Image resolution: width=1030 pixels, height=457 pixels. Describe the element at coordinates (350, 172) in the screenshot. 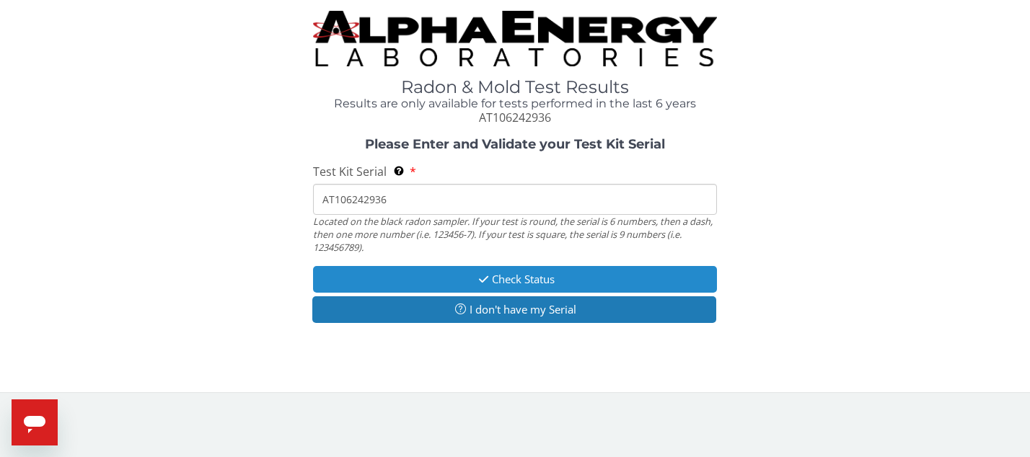

I see `span: Test Kit Serial` at that location.